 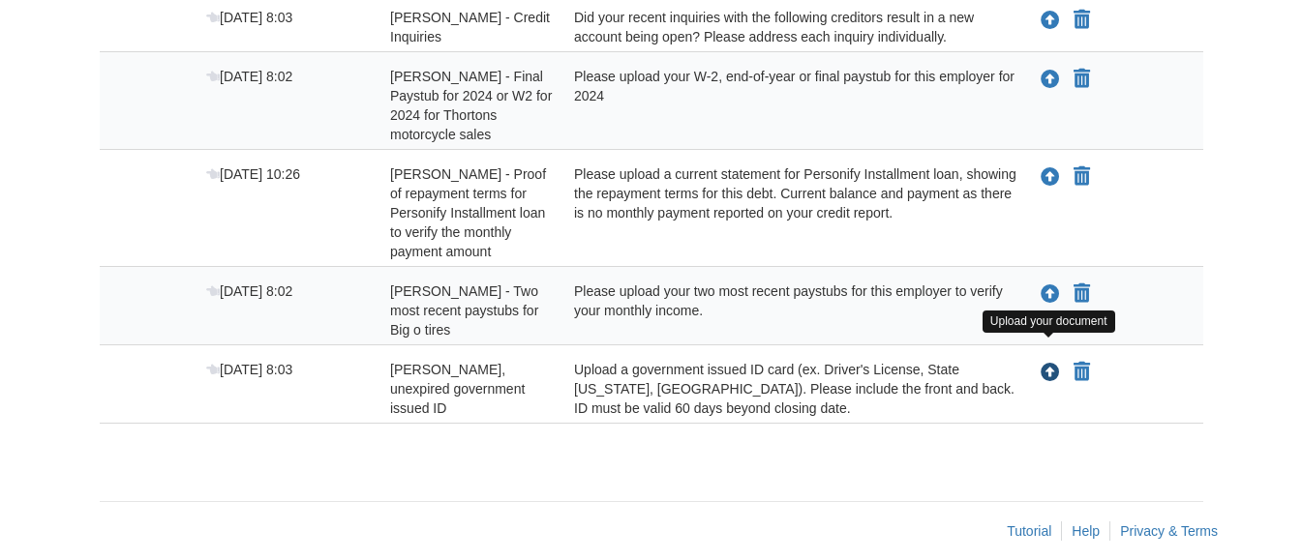 What do you see at coordinates (789, 105) in the screenshot?
I see `div: Please upload your W-2, end-of-year or final paystub for this employer for 2024` at bounding box center [789, 105].